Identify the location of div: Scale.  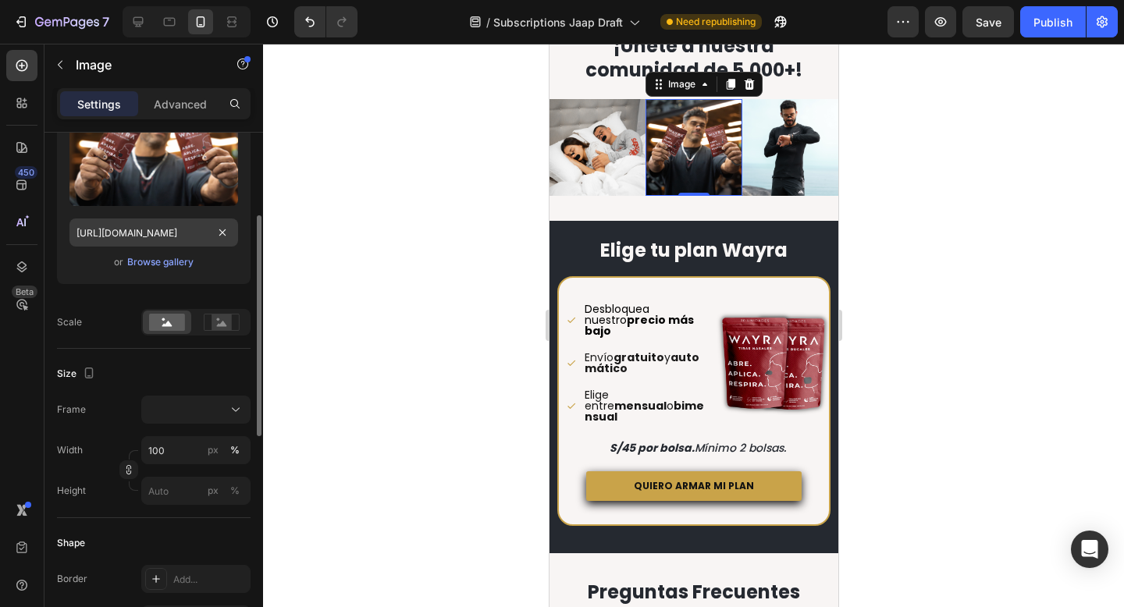
(69, 322).